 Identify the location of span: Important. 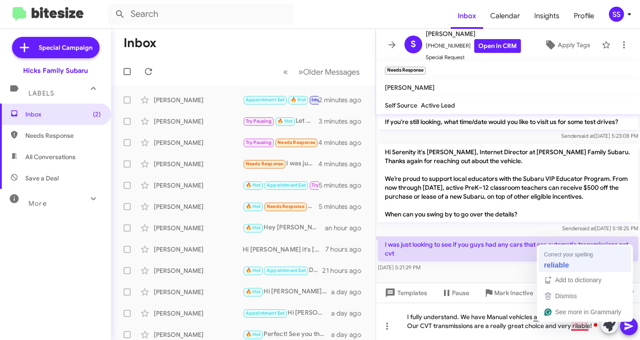
(323, 100).